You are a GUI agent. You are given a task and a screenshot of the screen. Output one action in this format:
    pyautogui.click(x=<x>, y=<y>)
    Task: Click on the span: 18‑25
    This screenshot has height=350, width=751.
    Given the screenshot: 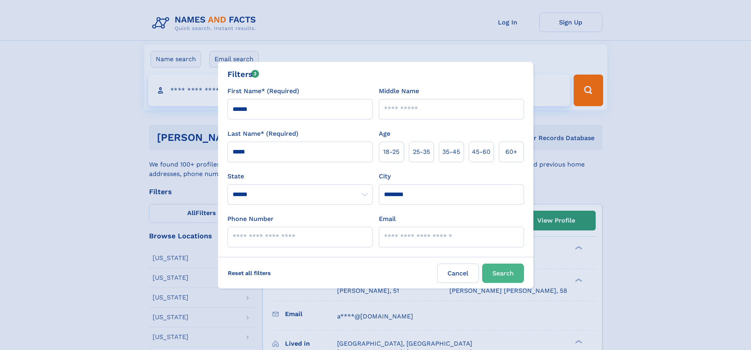 What is the action you would take?
    pyautogui.click(x=391, y=152)
    